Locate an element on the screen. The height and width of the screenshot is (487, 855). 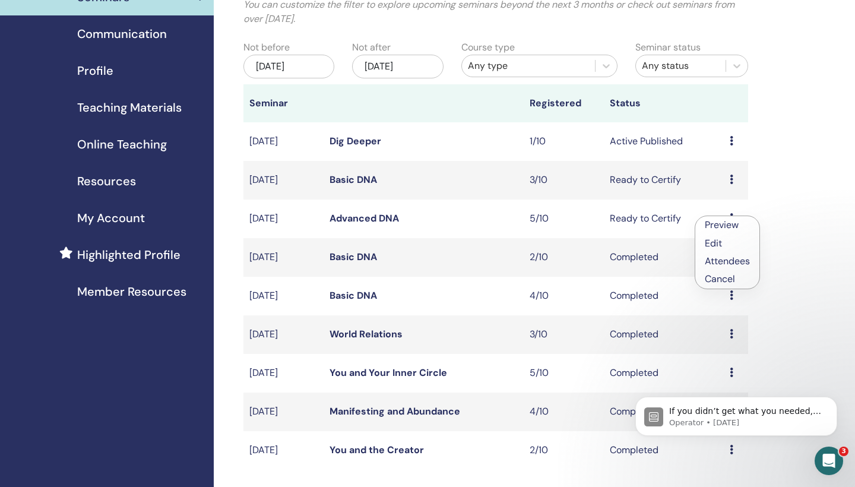
img: Profile image for Operator is located at coordinates (36, 45).